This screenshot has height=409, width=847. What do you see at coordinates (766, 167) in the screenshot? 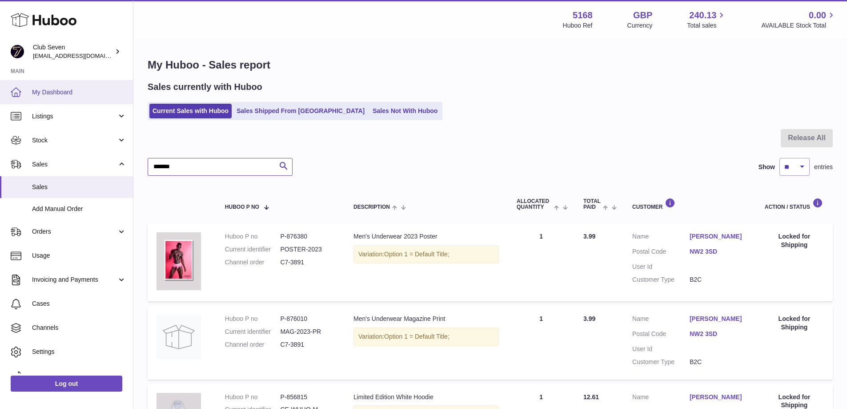
I see `label: Show` at bounding box center [766, 167].